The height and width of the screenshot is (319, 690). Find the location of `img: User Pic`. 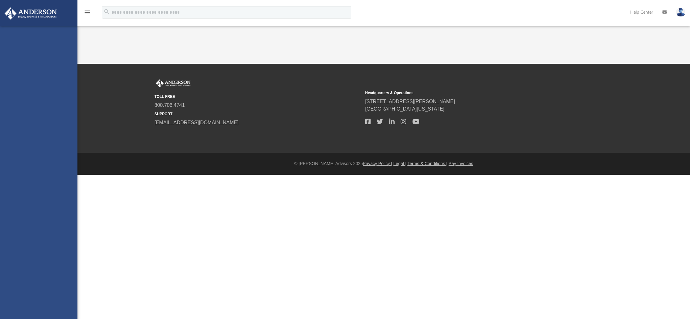

img: User Pic is located at coordinates (681, 12).